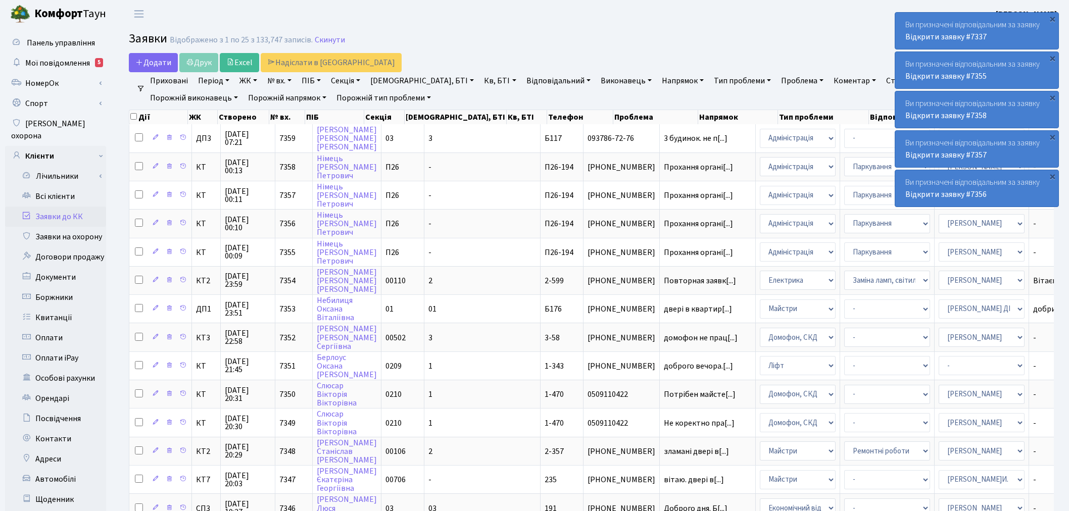  What do you see at coordinates (287, 195) in the screenshot?
I see `span: 7357` at bounding box center [287, 195].